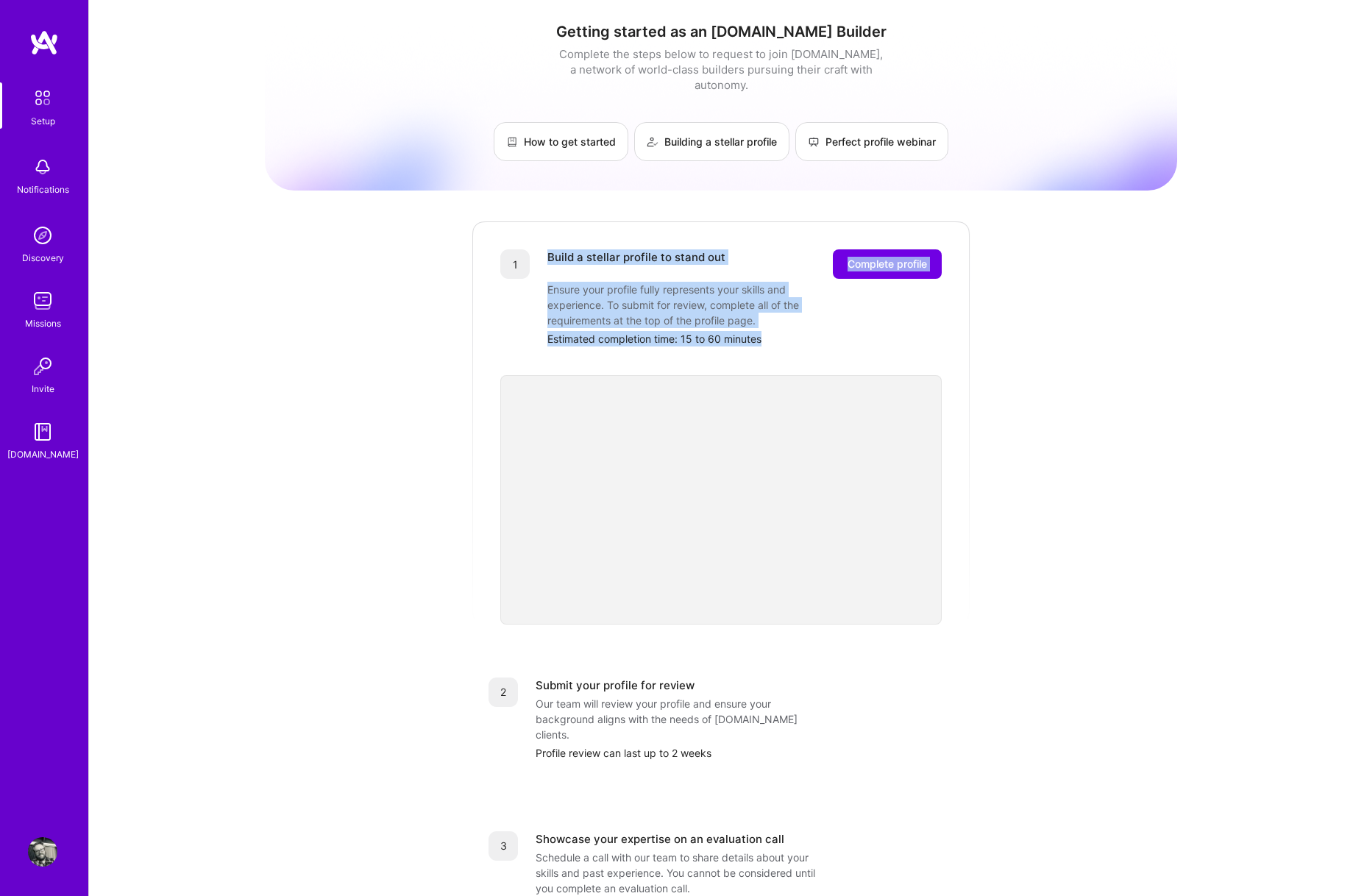 The height and width of the screenshot is (896, 1353). Describe the element at coordinates (711, 141) in the screenshot. I see `a: Building a stellar profile` at that location.